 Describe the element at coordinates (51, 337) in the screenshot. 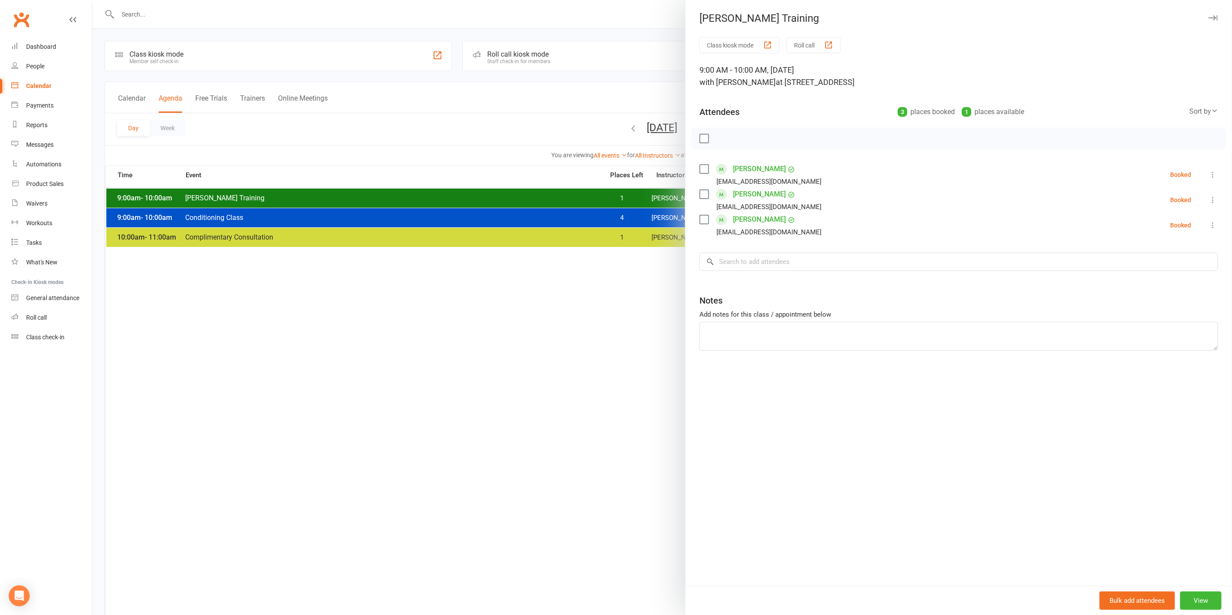

I see `a: Class kiosk mode` at that location.